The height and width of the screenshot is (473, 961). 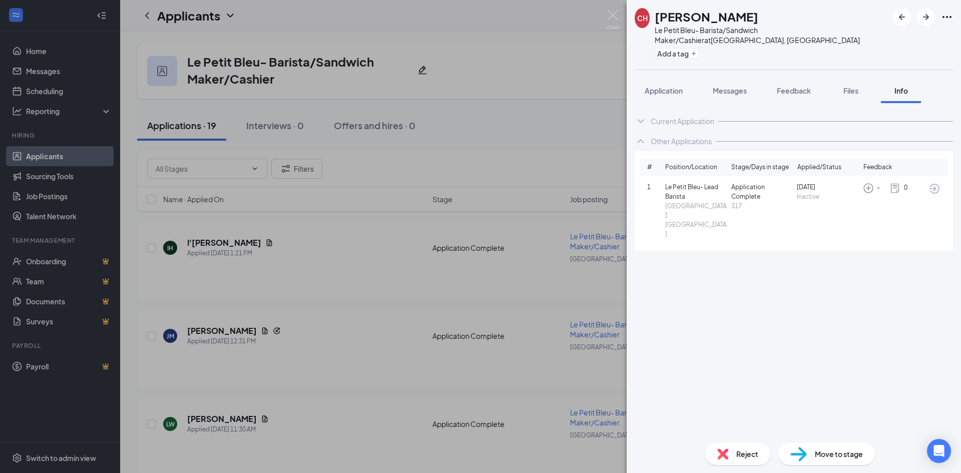 I want to click on div: Current Application, so click(x=683, y=121).